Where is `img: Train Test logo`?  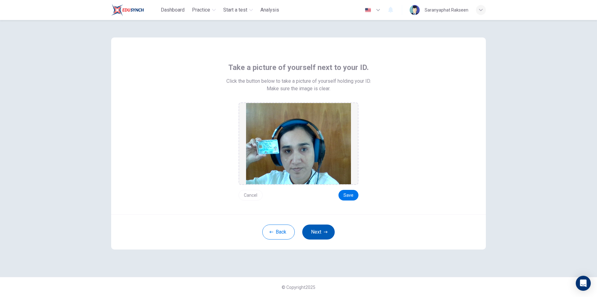
img: Train Test logo is located at coordinates (127, 10).